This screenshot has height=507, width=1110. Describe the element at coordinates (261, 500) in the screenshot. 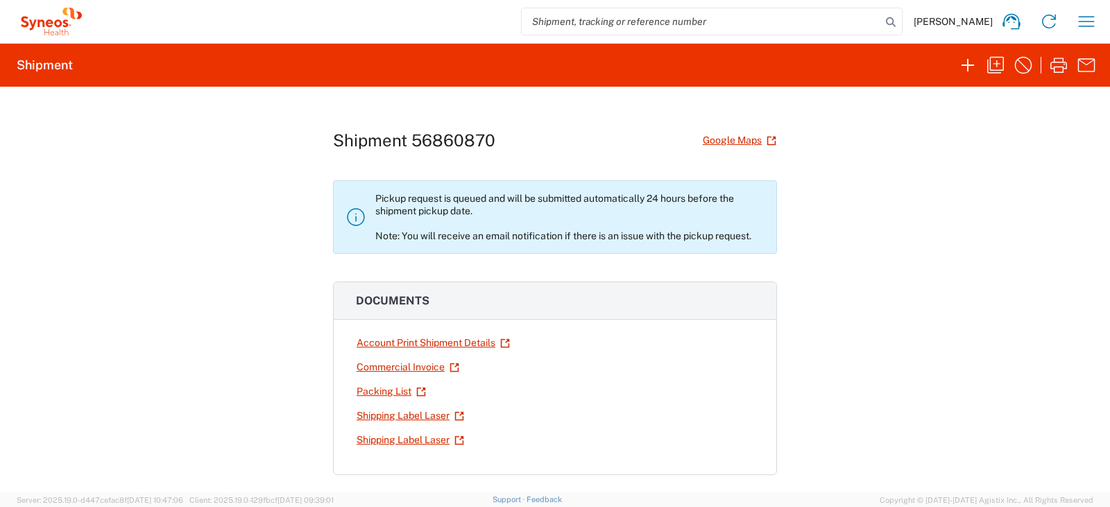

I see `span: Client: 2025.19.0-129fbcf` at that location.